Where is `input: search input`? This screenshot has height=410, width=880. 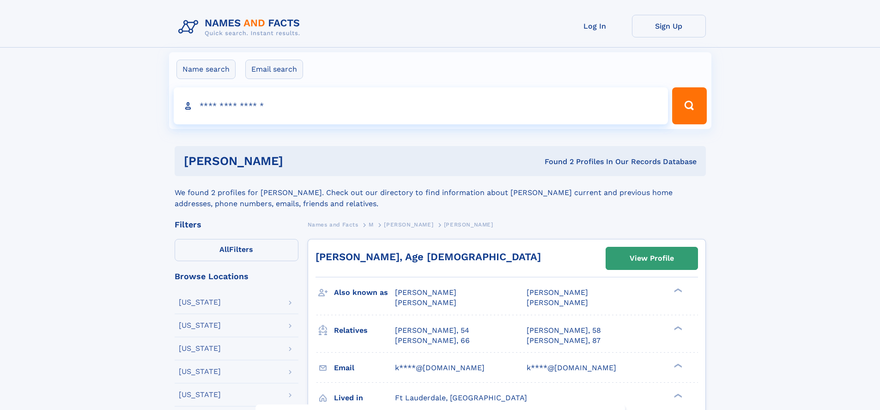
input: search input is located at coordinates (421, 106).